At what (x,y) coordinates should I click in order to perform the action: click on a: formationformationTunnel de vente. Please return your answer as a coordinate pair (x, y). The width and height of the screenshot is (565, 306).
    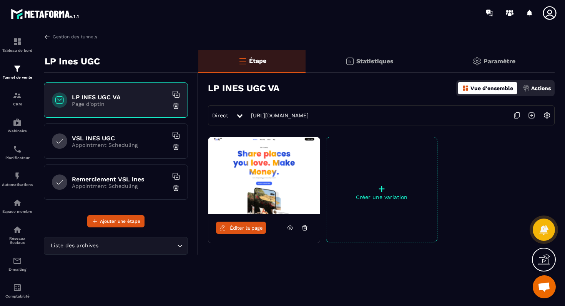
    Looking at the image, I should click on (17, 72).